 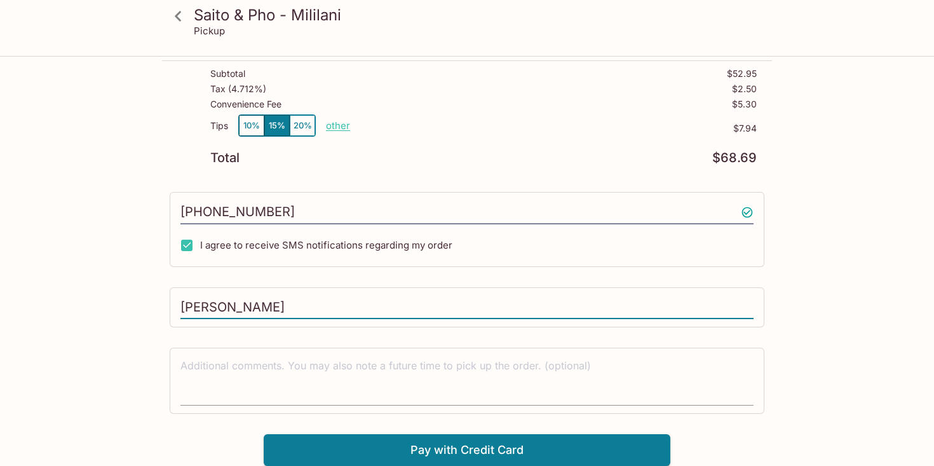 What do you see at coordinates (744, 104) in the screenshot?
I see `p: $5.30` at bounding box center [744, 104].